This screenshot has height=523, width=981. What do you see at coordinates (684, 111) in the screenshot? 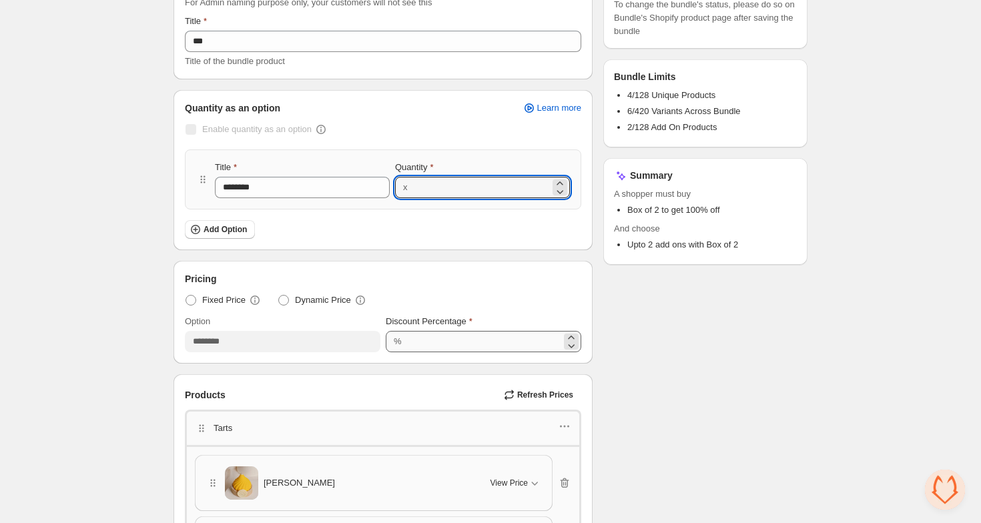
I see `span: 6/420 Variants Across Bundle` at bounding box center [684, 111].